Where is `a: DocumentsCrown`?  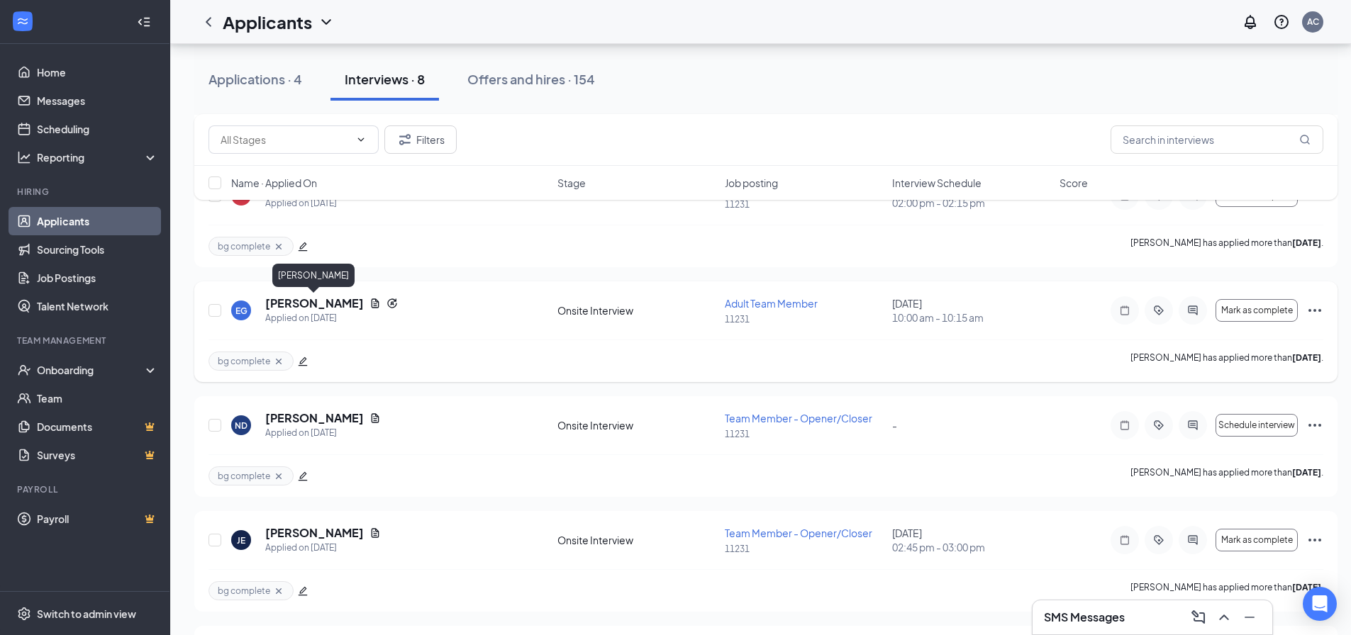
a: DocumentsCrown is located at coordinates (97, 427).